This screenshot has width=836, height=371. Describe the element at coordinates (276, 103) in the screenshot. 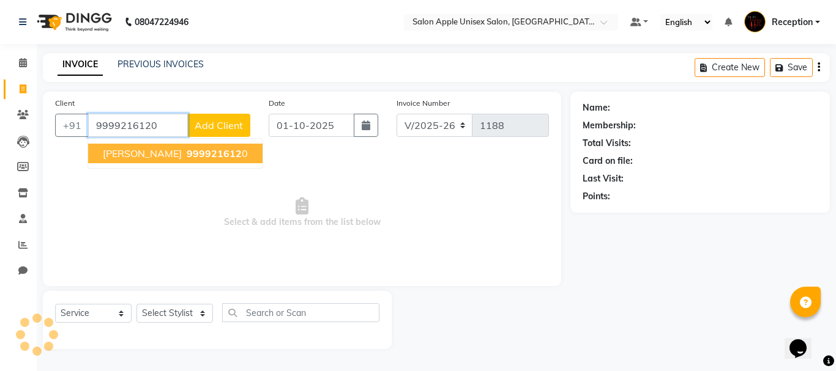

I see `label: Date` at that location.